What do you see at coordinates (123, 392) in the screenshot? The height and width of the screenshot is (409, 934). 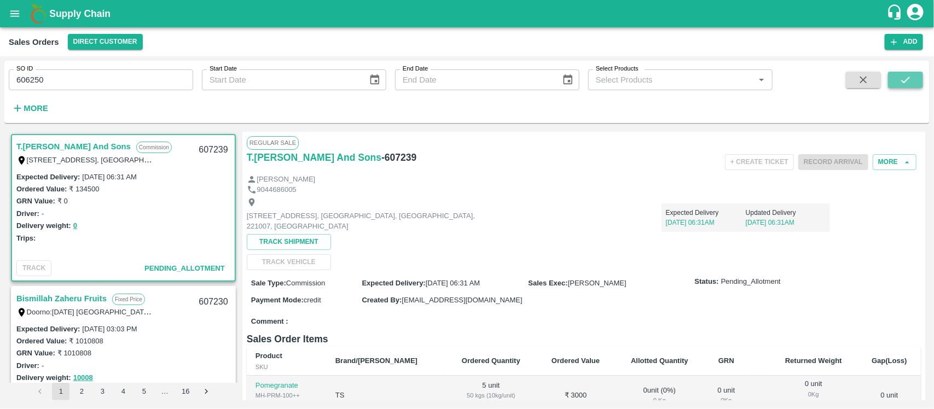 I see `button: Go to page 4` at bounding box center [123, 392].